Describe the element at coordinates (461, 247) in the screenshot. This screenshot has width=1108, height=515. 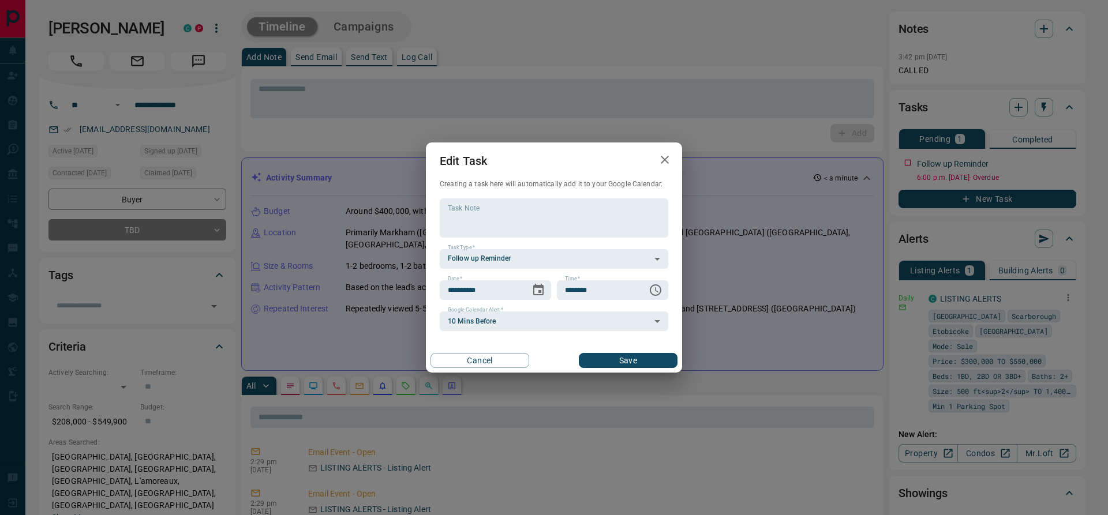
I see `label: Task Type` at that location.